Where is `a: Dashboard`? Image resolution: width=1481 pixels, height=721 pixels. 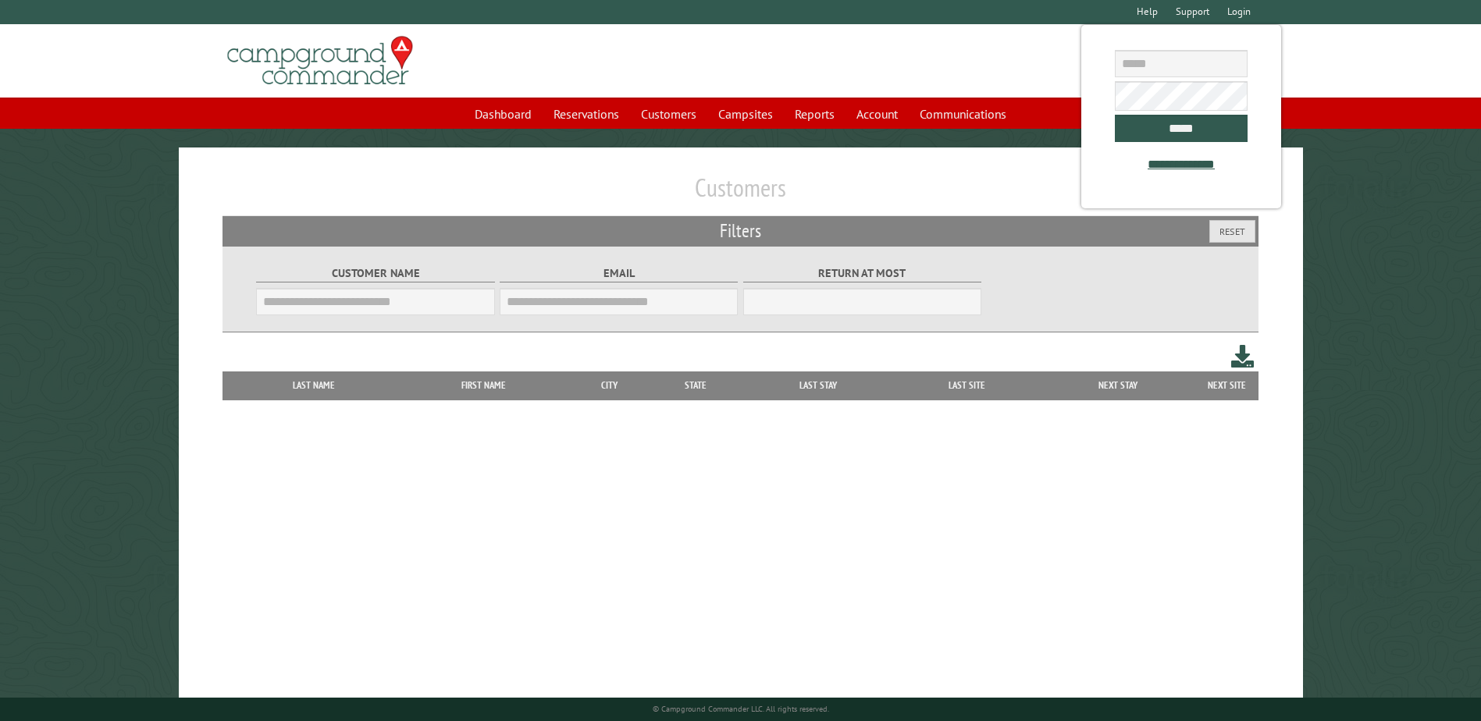
a: Dashboard is located at coordinates (503, 114).